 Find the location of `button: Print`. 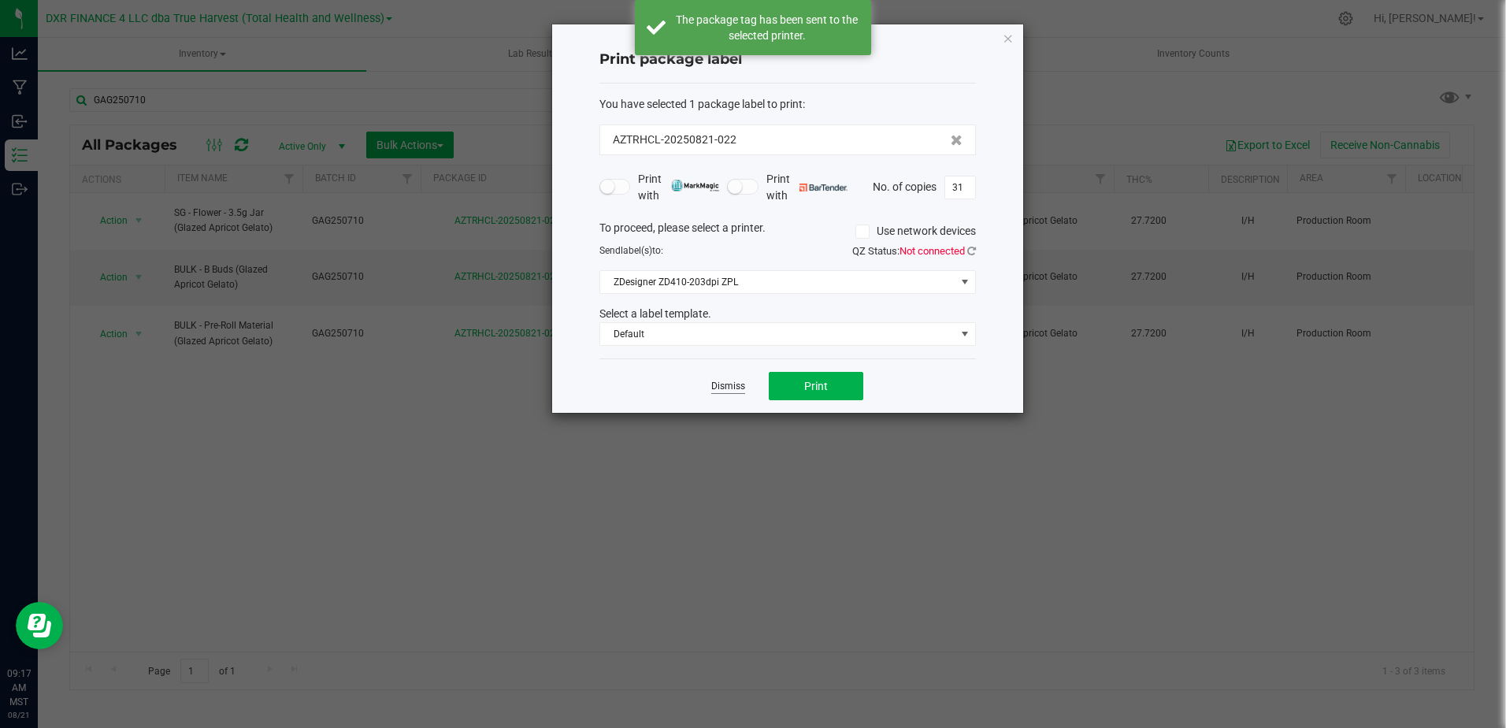

button: Print is located at coordinates (816, 386).